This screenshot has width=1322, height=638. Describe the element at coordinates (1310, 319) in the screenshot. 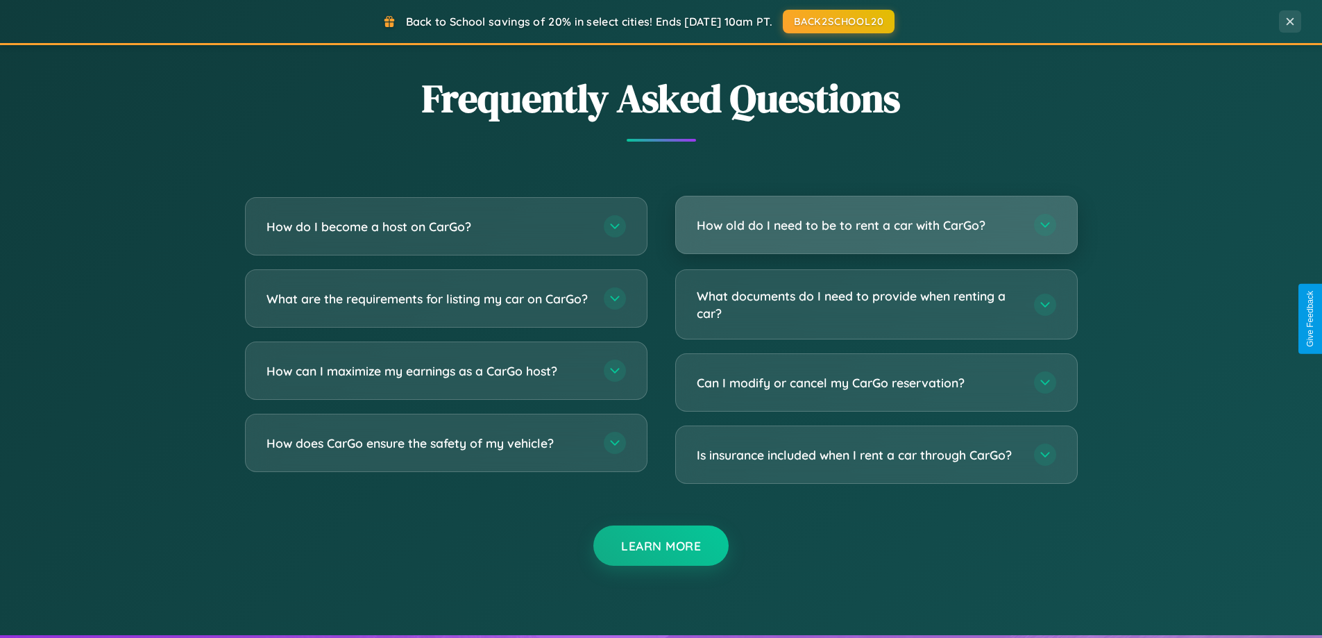

I see `div: Give Feedback` at that location.